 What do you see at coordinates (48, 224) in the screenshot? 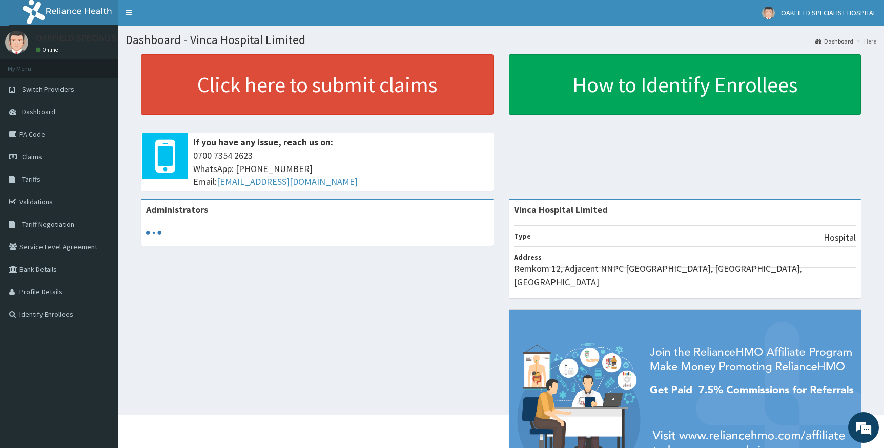
I see `span: Tariff Negotiation` at bounding box center [48, 224].